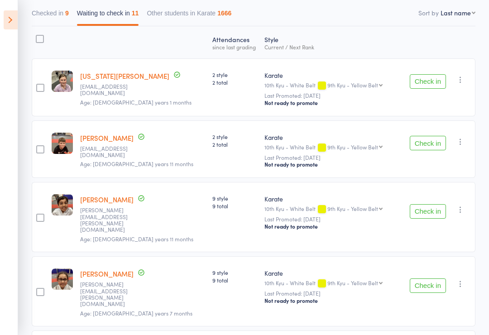 This screenshot has width=489, height=335. Describe the element at coordinates (62, 143) in the screenshot. I see `img: image1756106620.png` at that location.